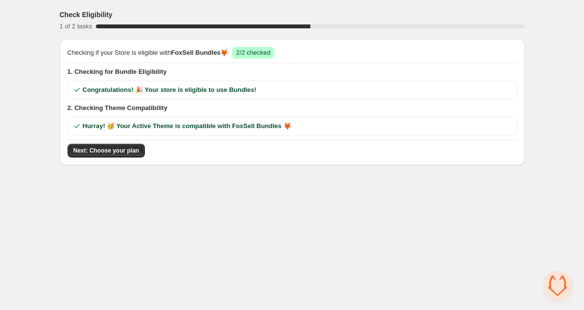 The width and height of the screenshot is (584, 310). What do you see at coordinates (292, 72) in the screenshot?
I see `span: 1. Checking for Bundle Eligibility` at bounding box center [292, 72].